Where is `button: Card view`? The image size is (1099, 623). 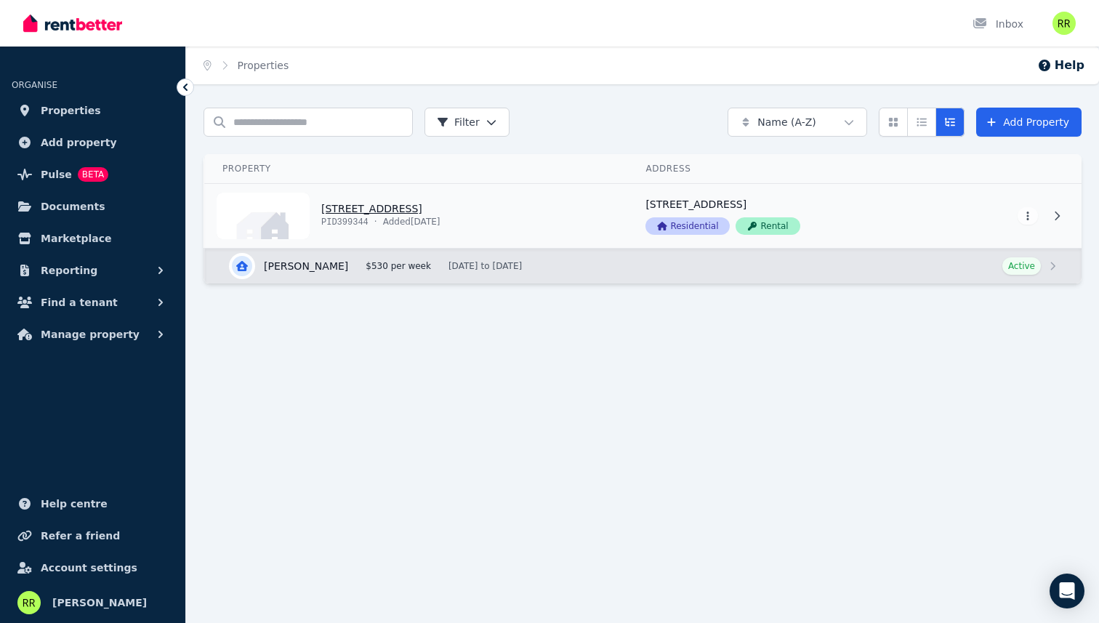
button: Card view is located at coordinates (893, 122).